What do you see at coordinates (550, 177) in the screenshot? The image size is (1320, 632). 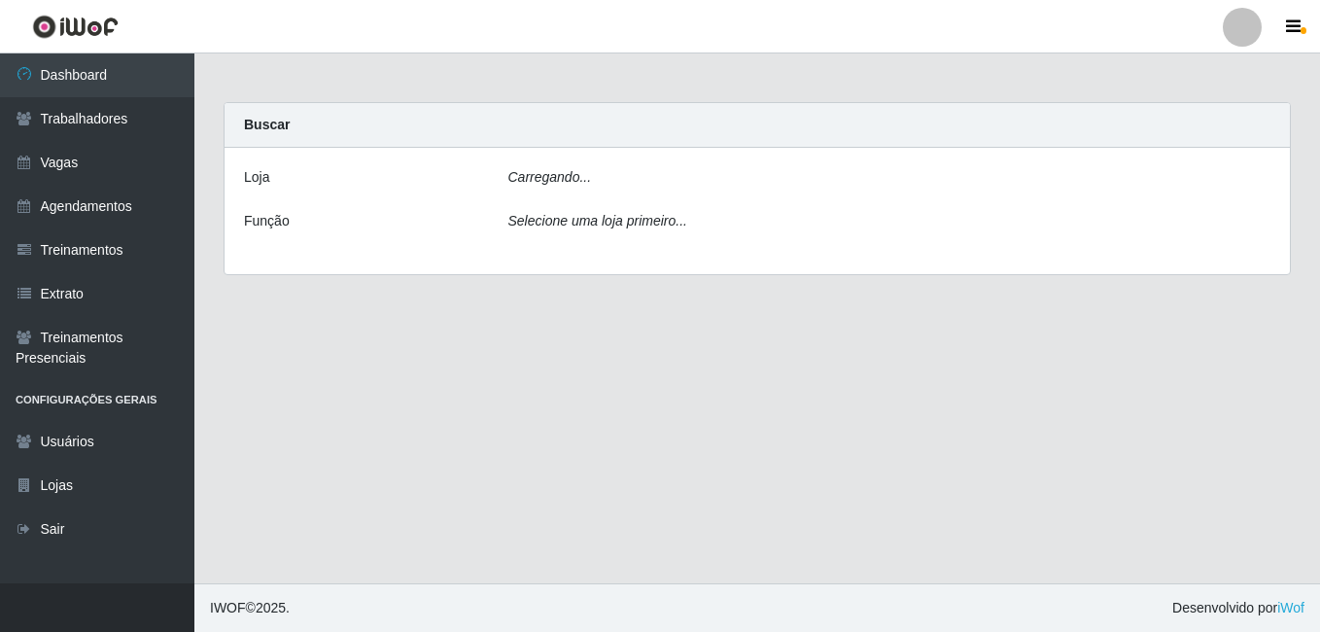 I see `i: Carregando...` at bounding box center [550, 177].